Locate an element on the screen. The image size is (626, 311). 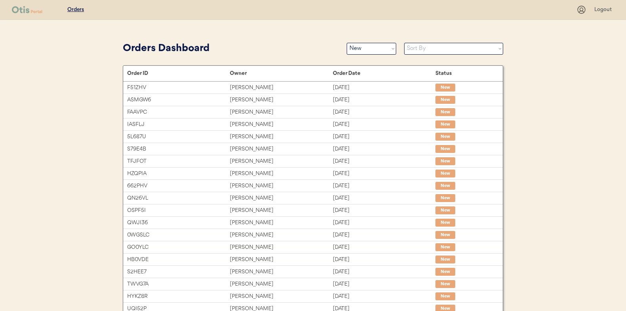
div: S2HEE7 is located at coordinates (178, 272).